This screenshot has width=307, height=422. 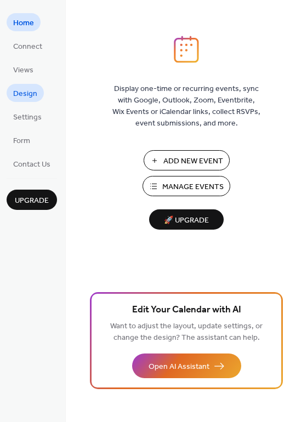 What do you see at coordinates (186, 220) in the screenshot?
I see `span: 🚀 Upgrade` at bounding box center [186, 220].